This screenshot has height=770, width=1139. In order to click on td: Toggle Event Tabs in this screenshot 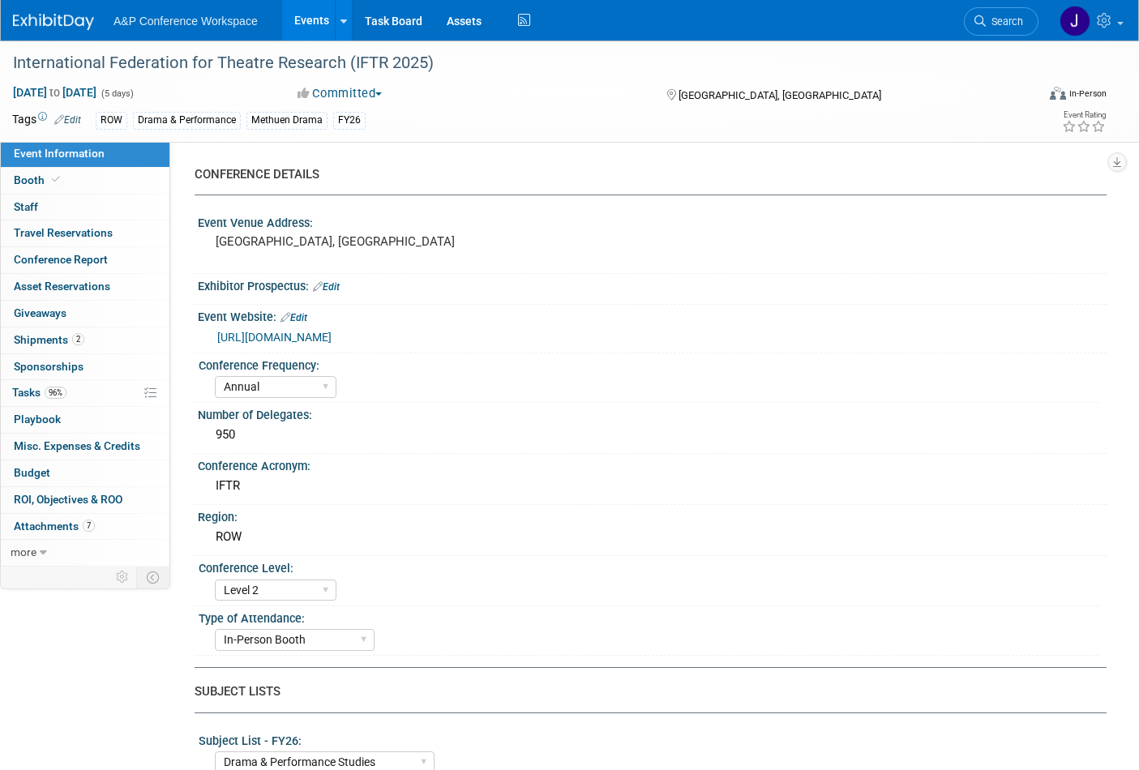, I will do `click(153, 577)`.